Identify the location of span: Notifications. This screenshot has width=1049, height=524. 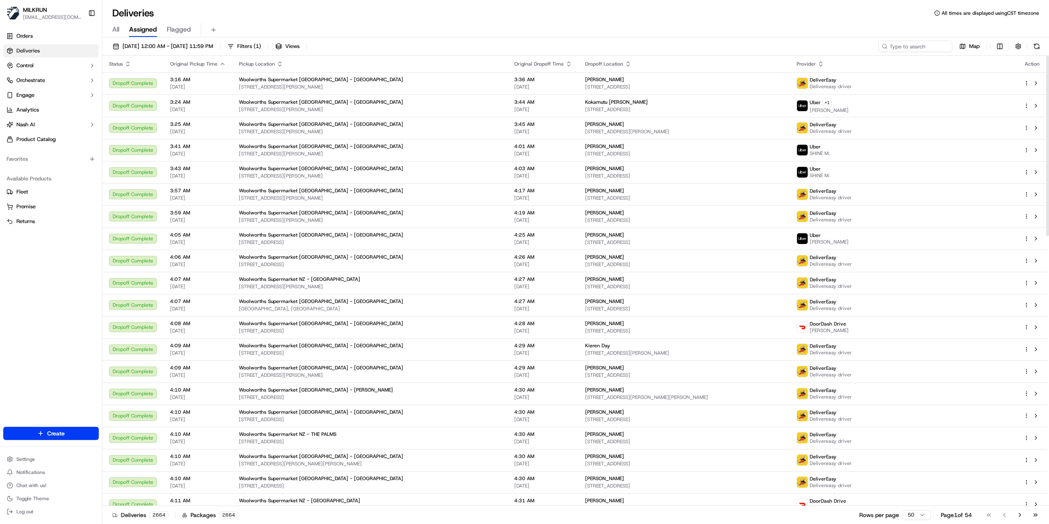
(31, 472).